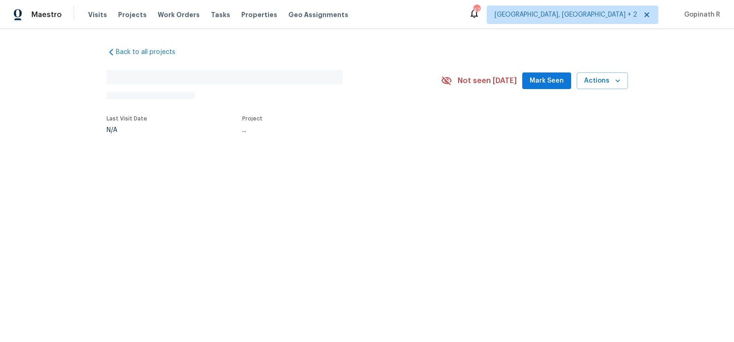  What do you see at coordinates (132, 15) in the screenshot?
I see `span: Projects` at bounding box center [132, 15].